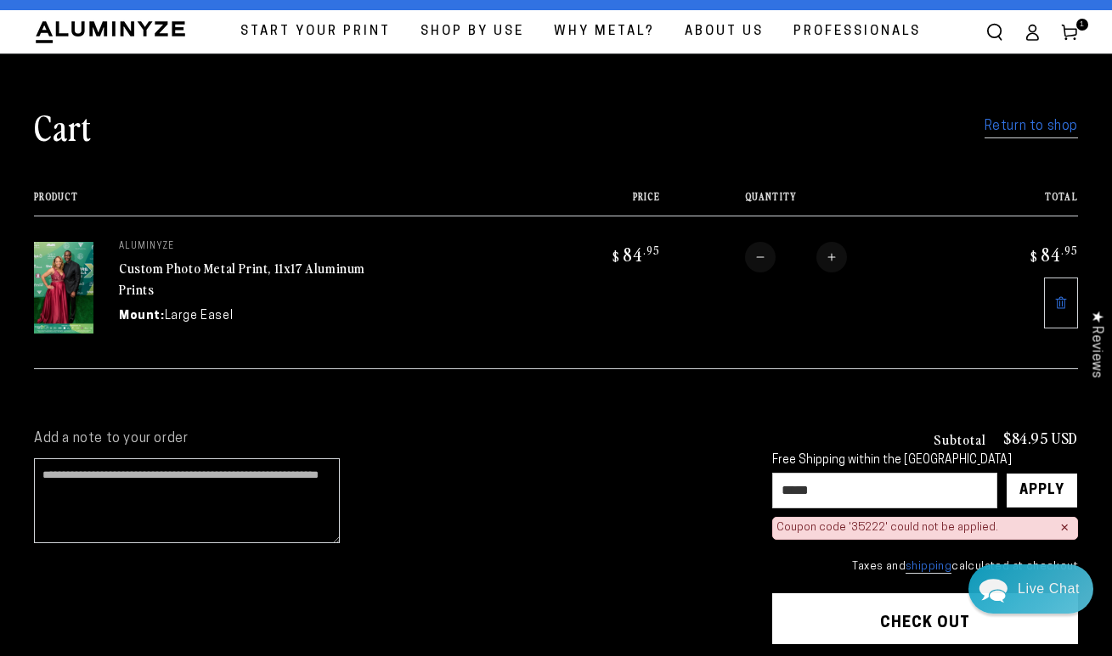 The image size is (1112, 656). What do you see at coordinates (1030, 589) in the screenshot?
I see `div: Chat widget toggle` at bounding box center [1030, 589].